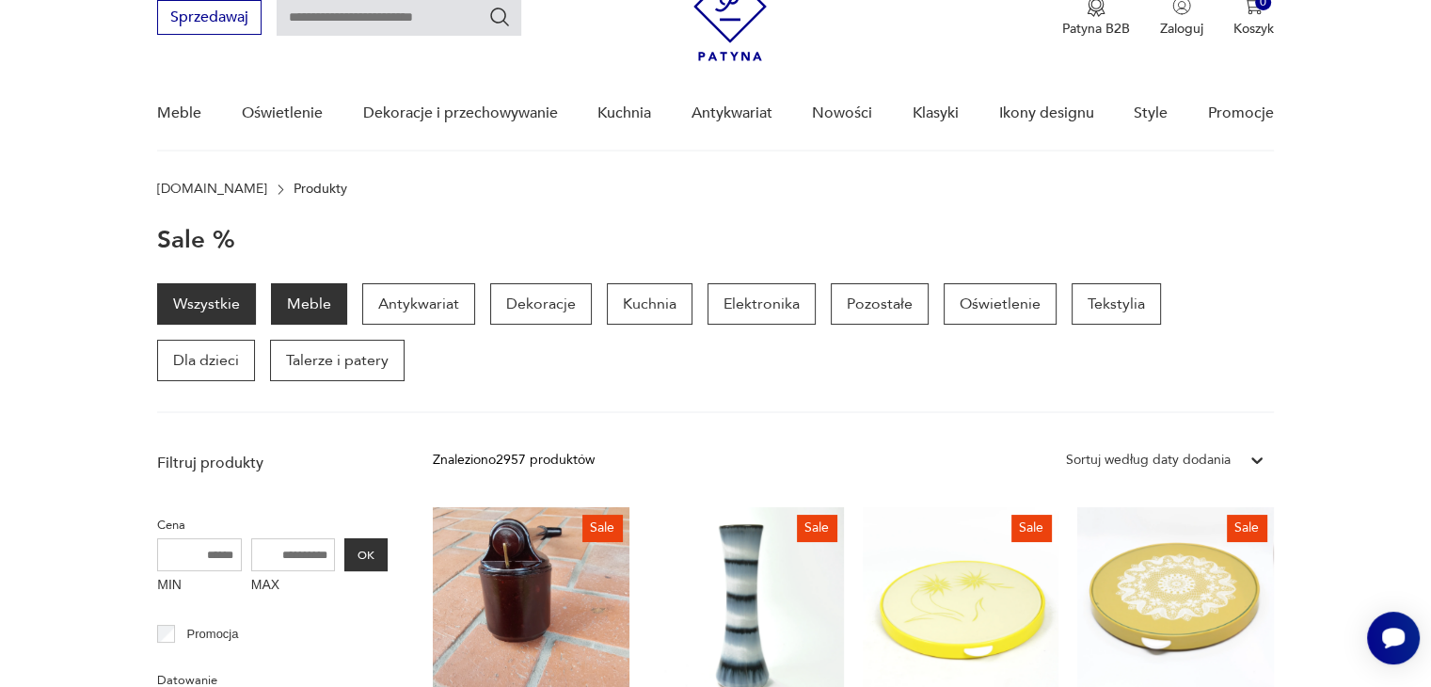 This screenshot has width=1431, height=687. I want to click on p: Elektronika, so click(761, 304).